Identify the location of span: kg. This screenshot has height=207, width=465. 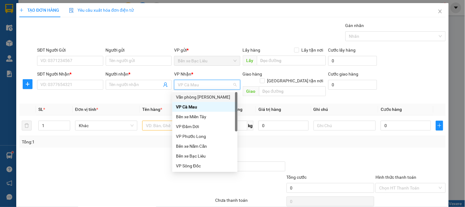
(250, 125).